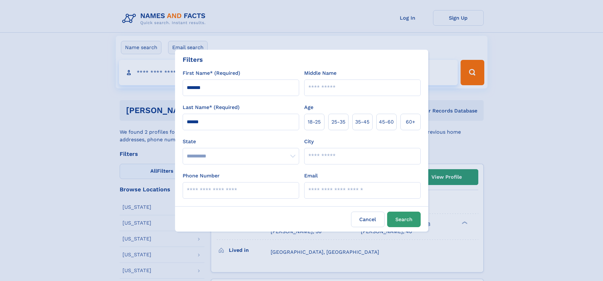 This screenshot has width=603, height=281. I want to click on label: First Name* (Required), so click(211, 73).